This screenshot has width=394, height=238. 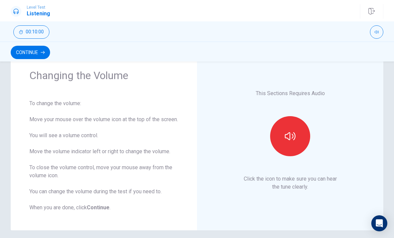 What do you see at coordinates (290, 183) in the screenshot?
I see `p: Click the icon to make sure you can hear the tune clearly.` at bounding box center [290, 183].